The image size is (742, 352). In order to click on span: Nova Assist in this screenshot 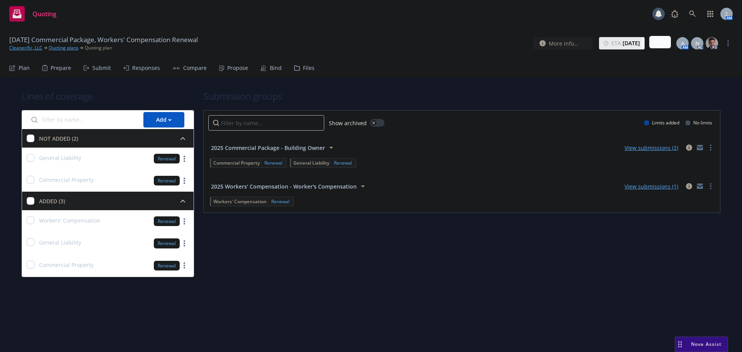, I will do `click(706, 344)`.